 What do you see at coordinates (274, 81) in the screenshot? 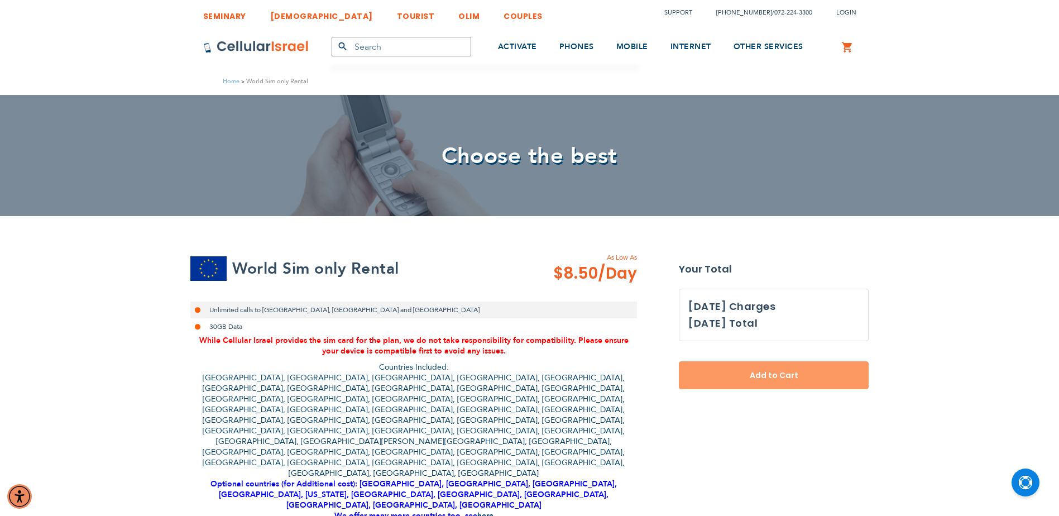
I see `li: World Sim only Rental` at bounding box center [274, 81].